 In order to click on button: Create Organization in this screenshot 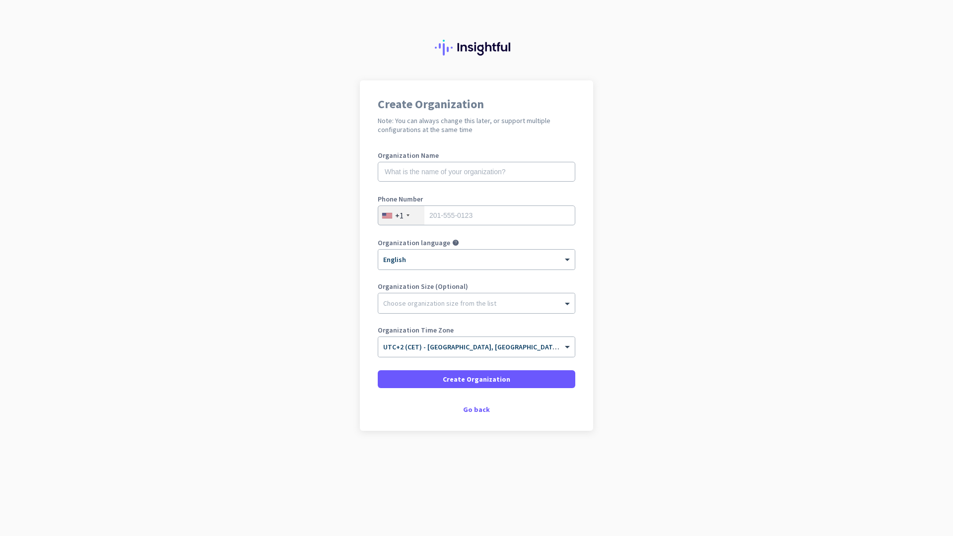, I will do `click(477, 379)`.